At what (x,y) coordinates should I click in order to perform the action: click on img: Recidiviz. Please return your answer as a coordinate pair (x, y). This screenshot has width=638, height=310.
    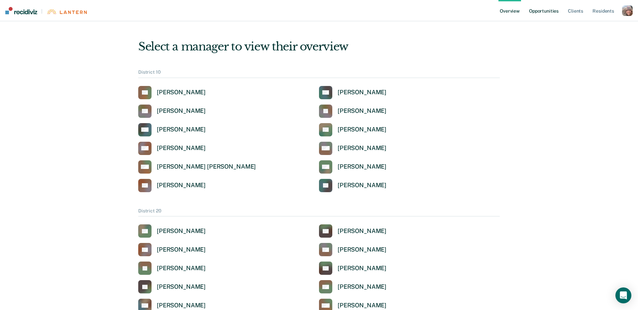
    Looking at the image, I should click on (21, 11).